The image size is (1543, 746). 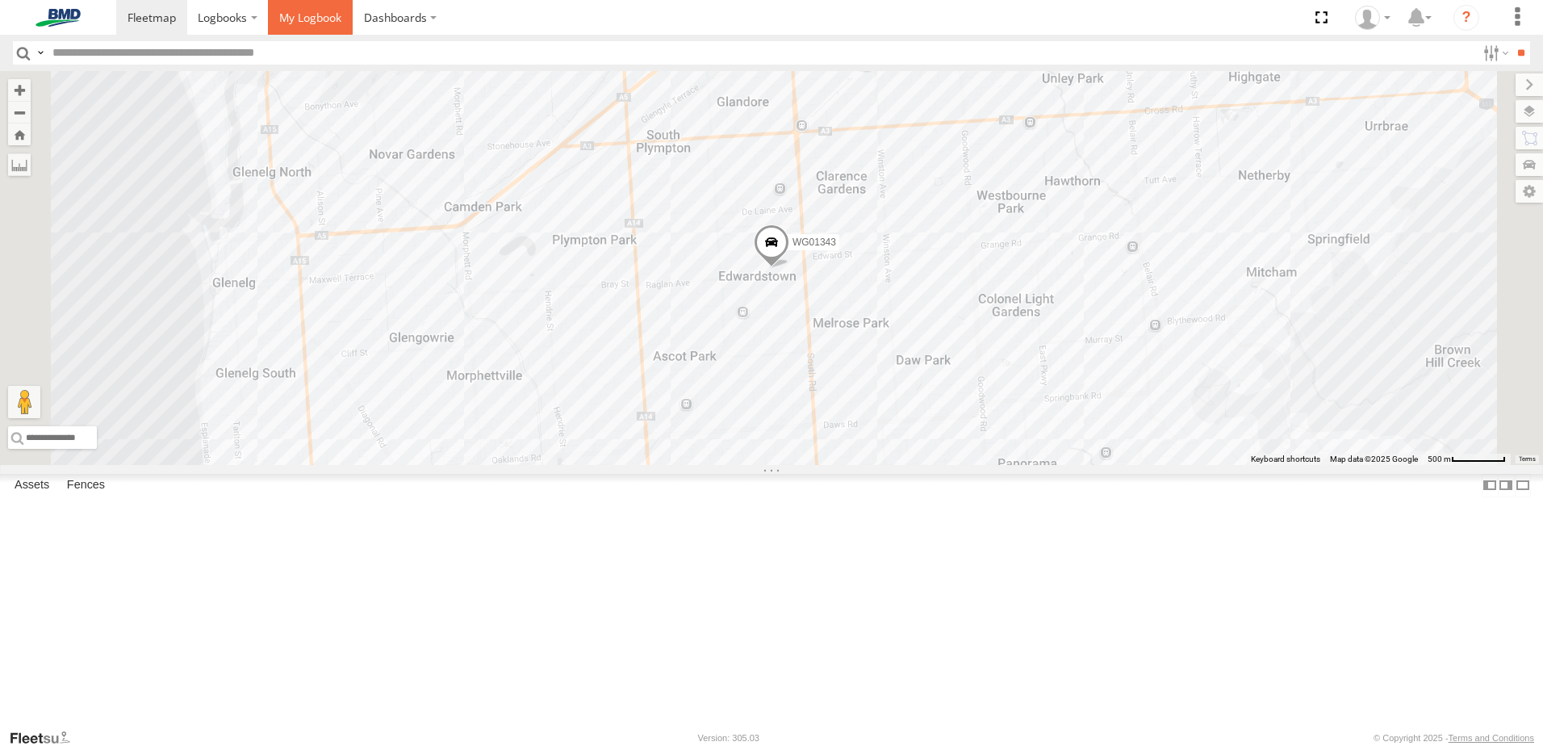 I want to click on div: Ben Howell, so click(x=1373, y=18).